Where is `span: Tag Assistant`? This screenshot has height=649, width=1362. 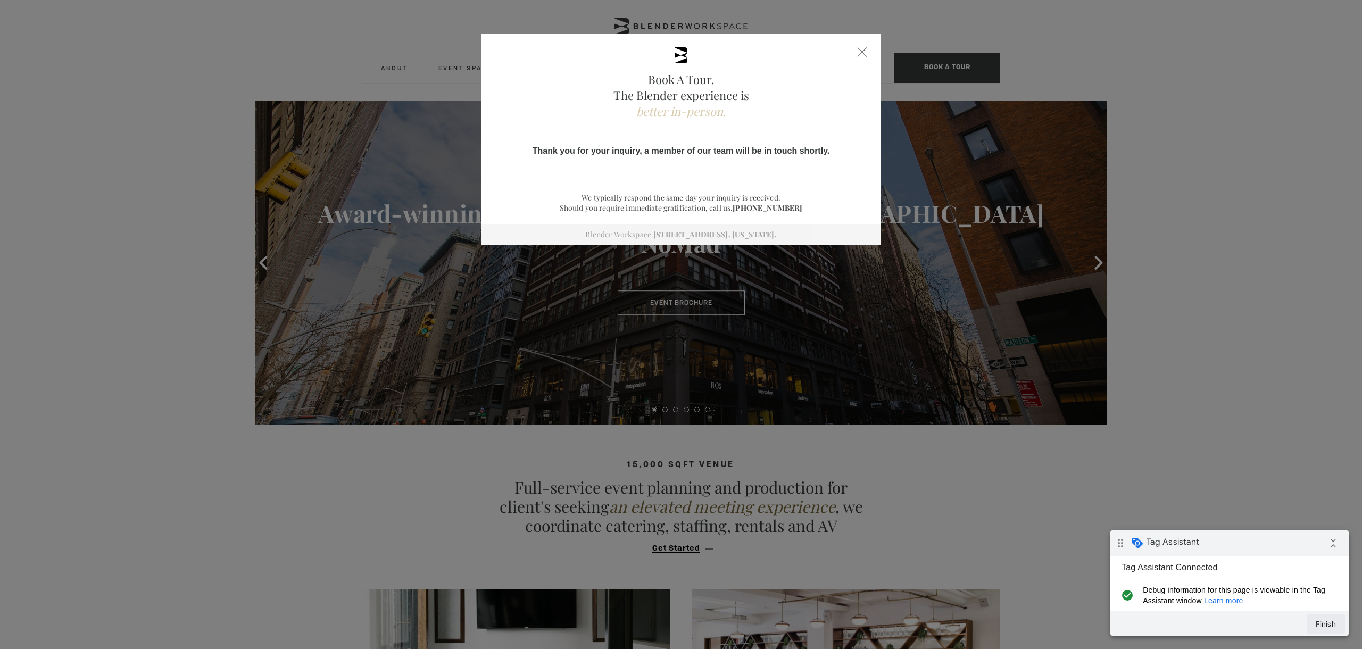
span: Tag Assistant is located at coordinates (63, 12).